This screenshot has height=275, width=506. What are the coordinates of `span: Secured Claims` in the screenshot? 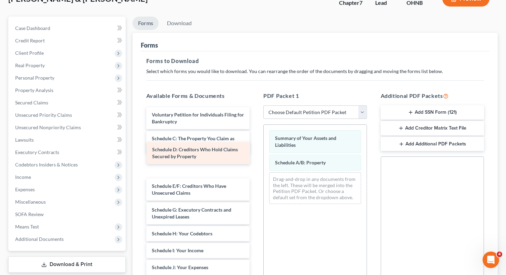 It's located at (32, 102).